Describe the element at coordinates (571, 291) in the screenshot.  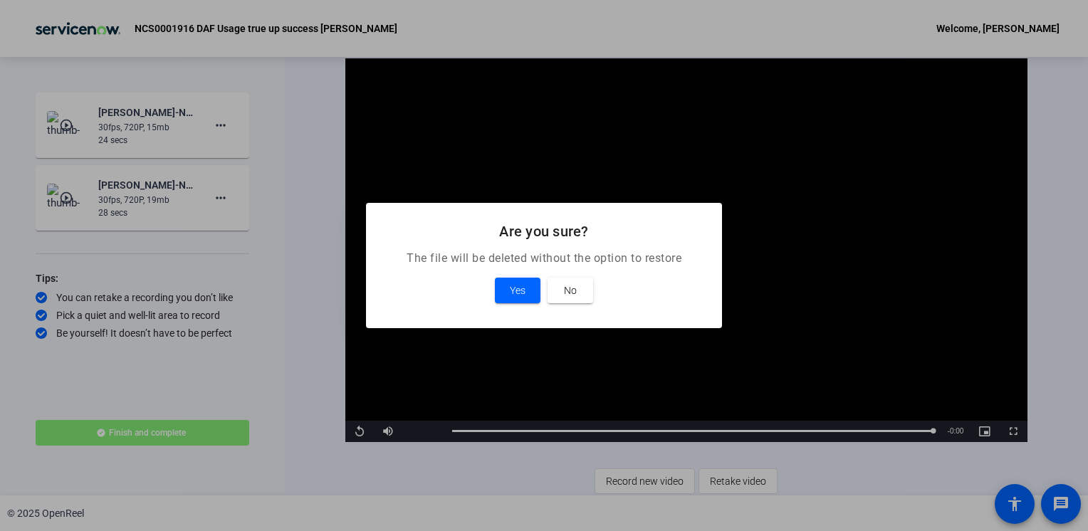
I see `button: No` at that location.